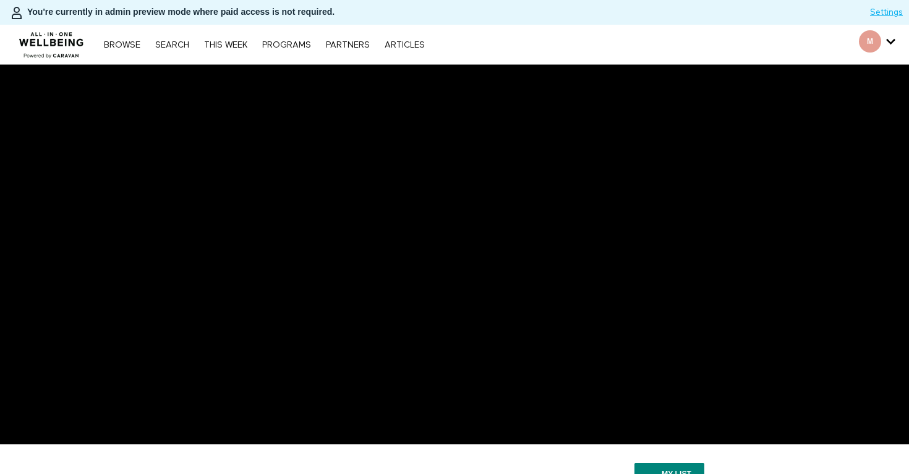  What do you see at coordinates (886, 12) in the screenshot?
I see `a: Settings` at bounding box center [886, 12].